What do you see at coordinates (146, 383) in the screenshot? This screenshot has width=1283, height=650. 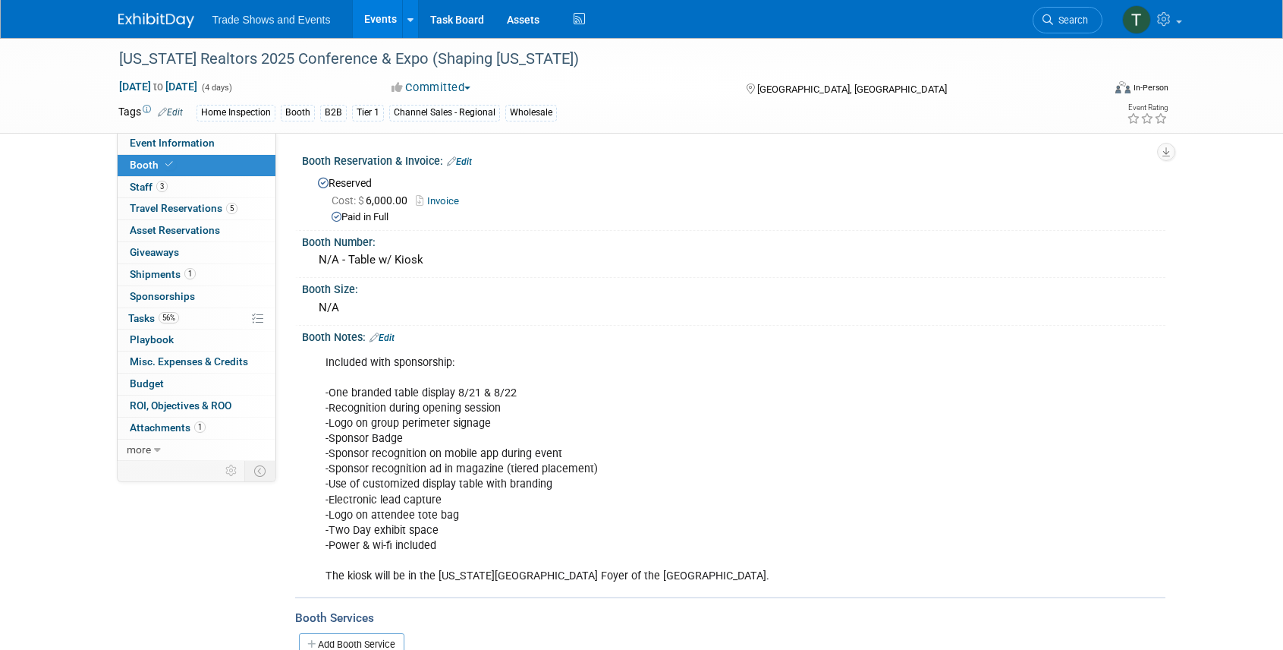 I see `span: Budget` at bounding box center [146, 383].